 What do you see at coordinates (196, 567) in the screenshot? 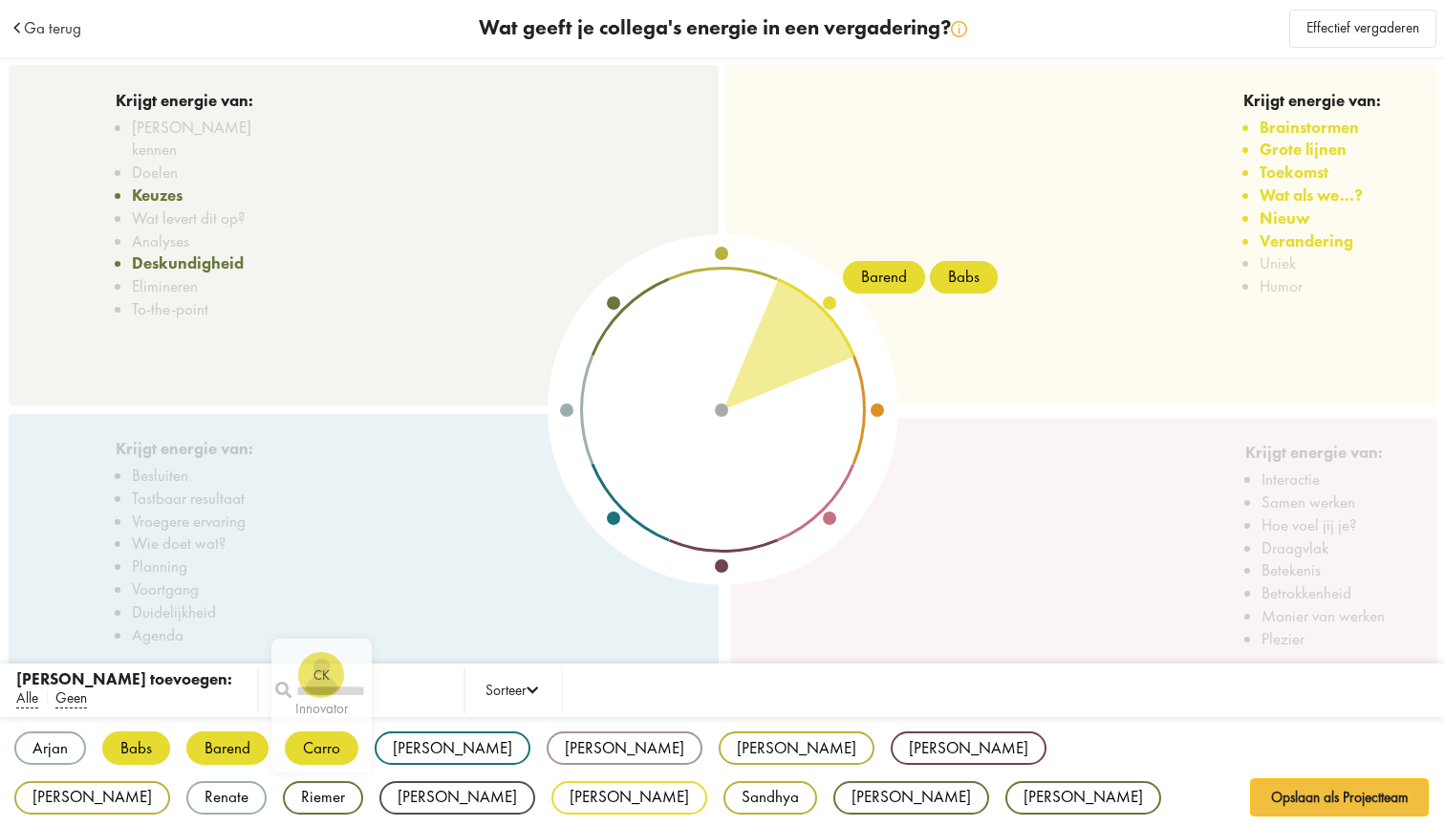
I see `li: Planning` at bounding box center [196, 567].